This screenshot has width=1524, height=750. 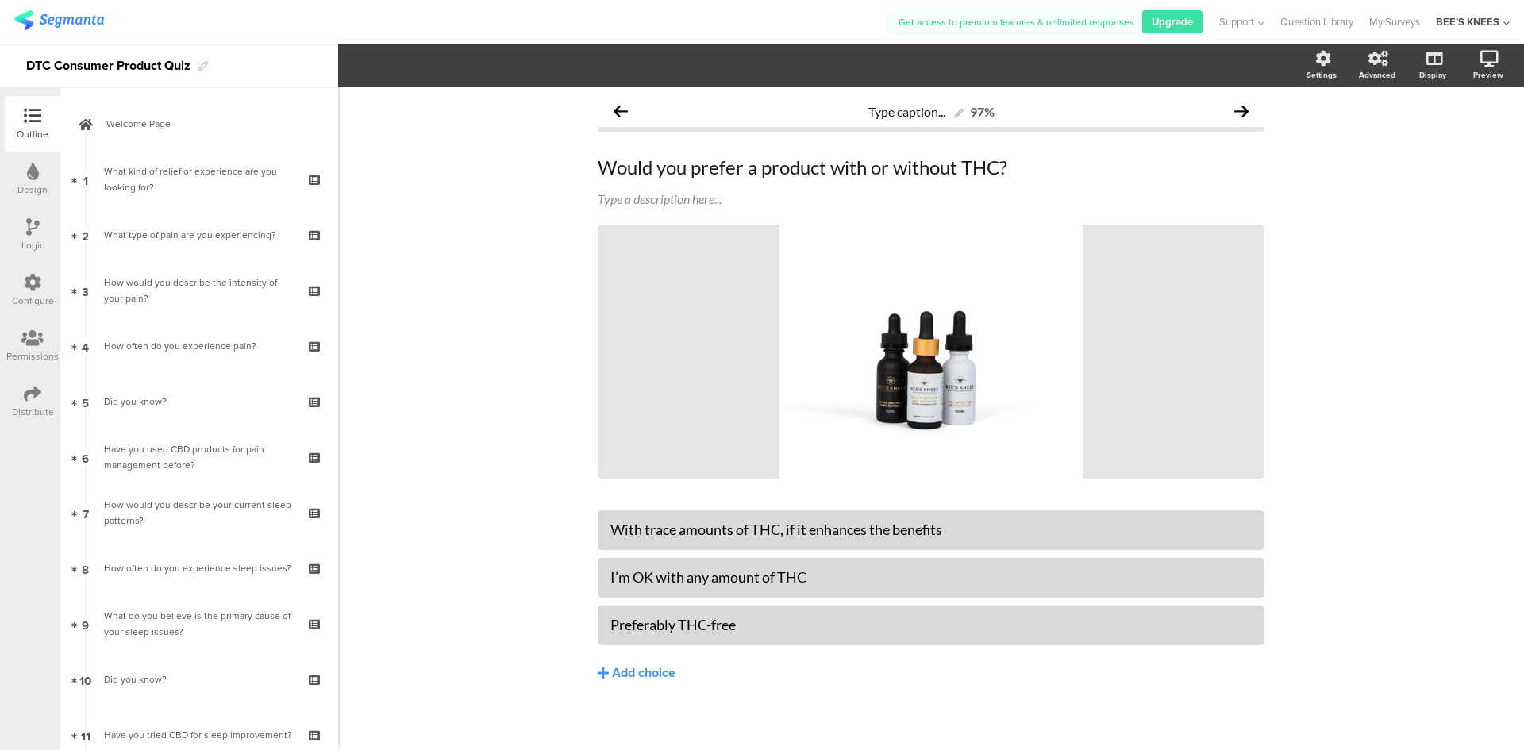 I want to click on span: Type caption..., so click(x=906, y=111).